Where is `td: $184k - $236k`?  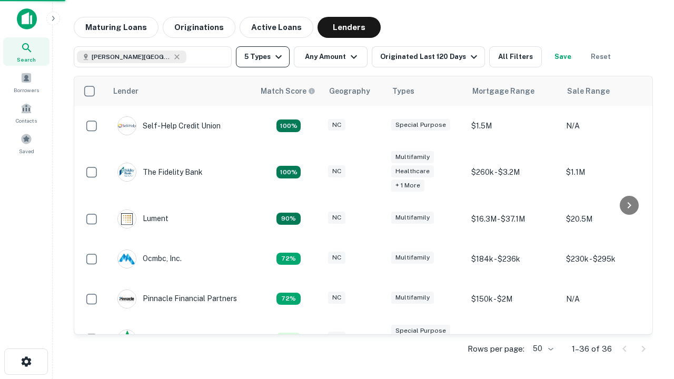
td: $184k - $236k is located at coordinates (514, 259).